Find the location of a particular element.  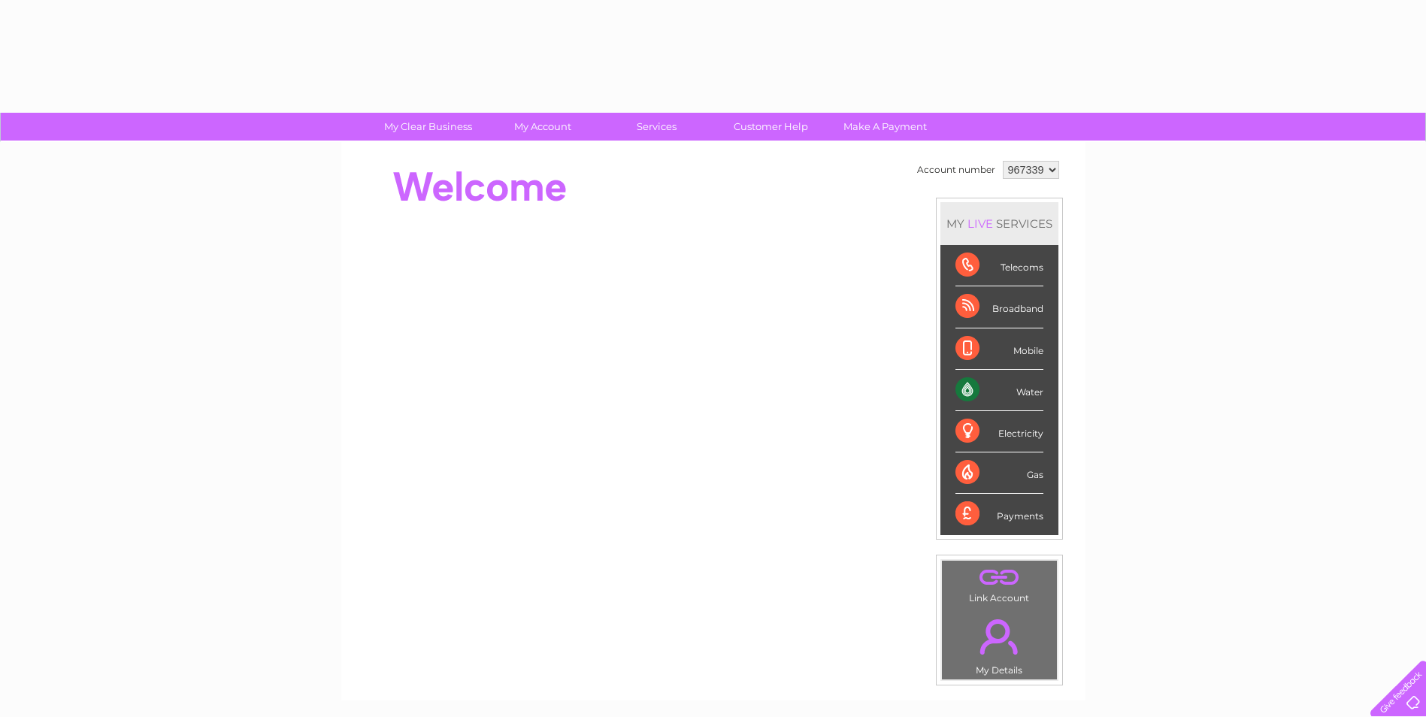

div: Mobile is located at coordinates (999, 349).